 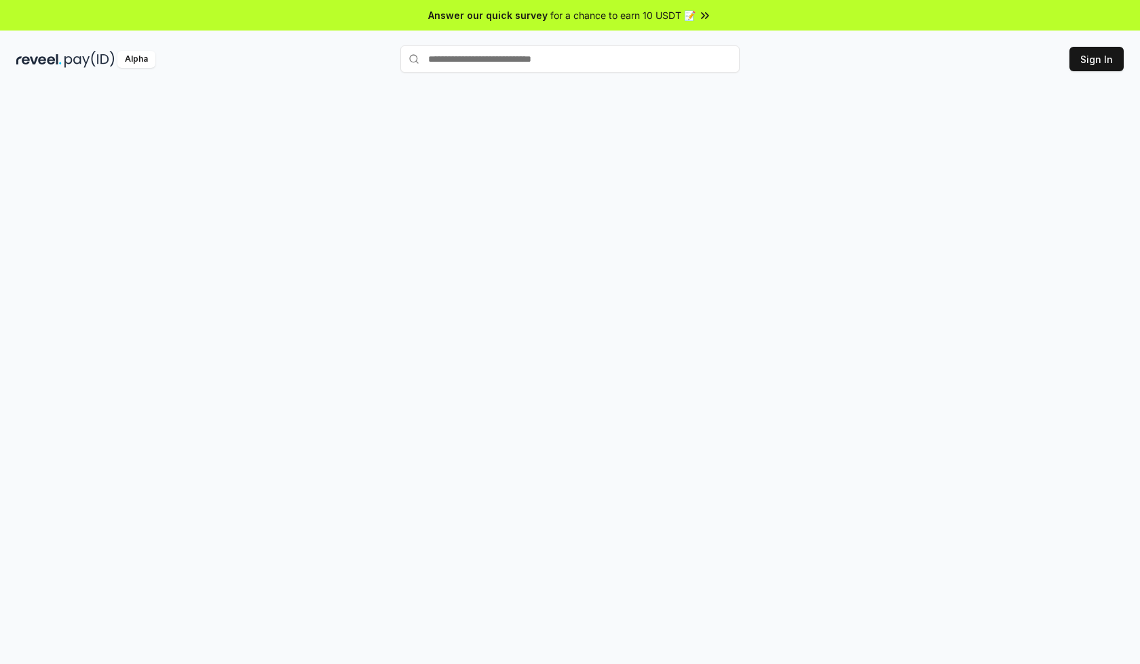 What do you see at coordinates (39, 59) in the screenshot?
I see `img: reveel_dark` at bounding box center [39, 59].